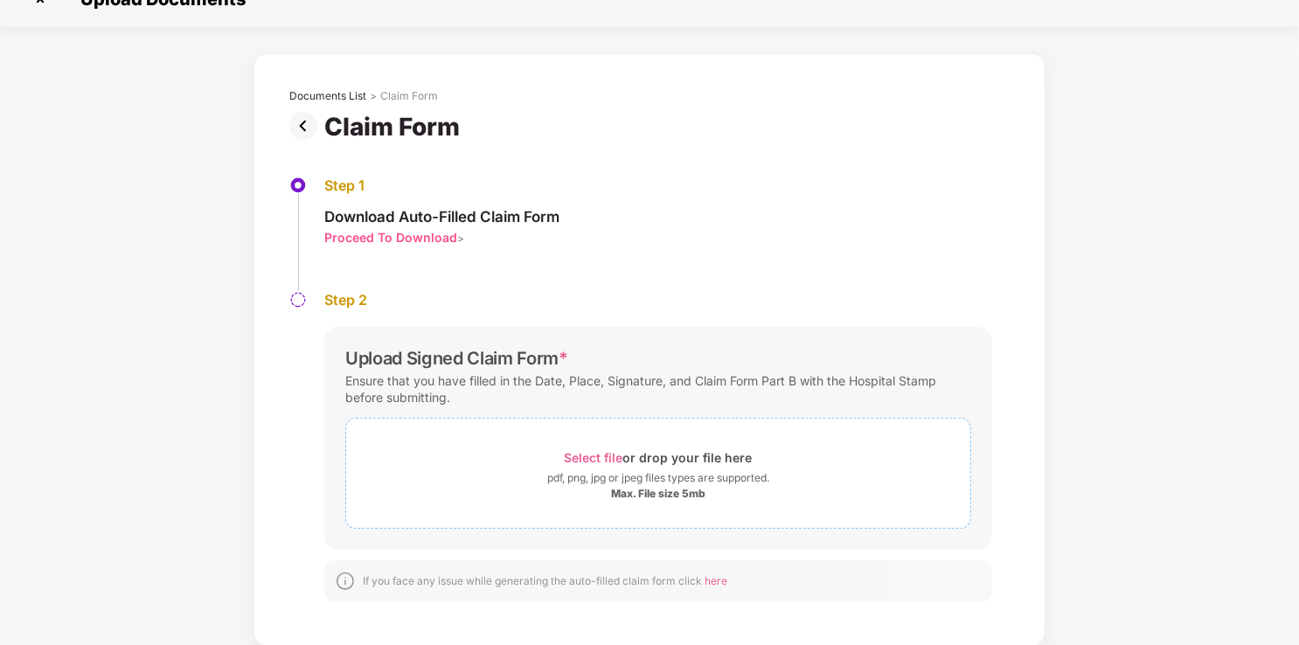 The width and height of the screenshot is (1299, 645). I want to click on div: Ensure that you have filled in the Date, Place, Signature, and Claim Form Part B with the Hospita..., so click(658, 389).